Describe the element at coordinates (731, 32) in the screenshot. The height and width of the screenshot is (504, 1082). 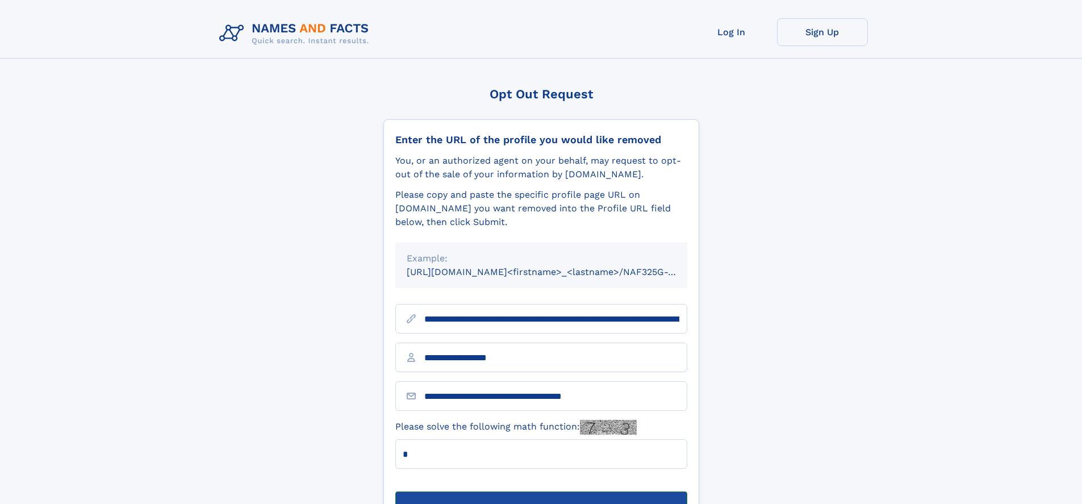
I see `a: Log In` at that location.